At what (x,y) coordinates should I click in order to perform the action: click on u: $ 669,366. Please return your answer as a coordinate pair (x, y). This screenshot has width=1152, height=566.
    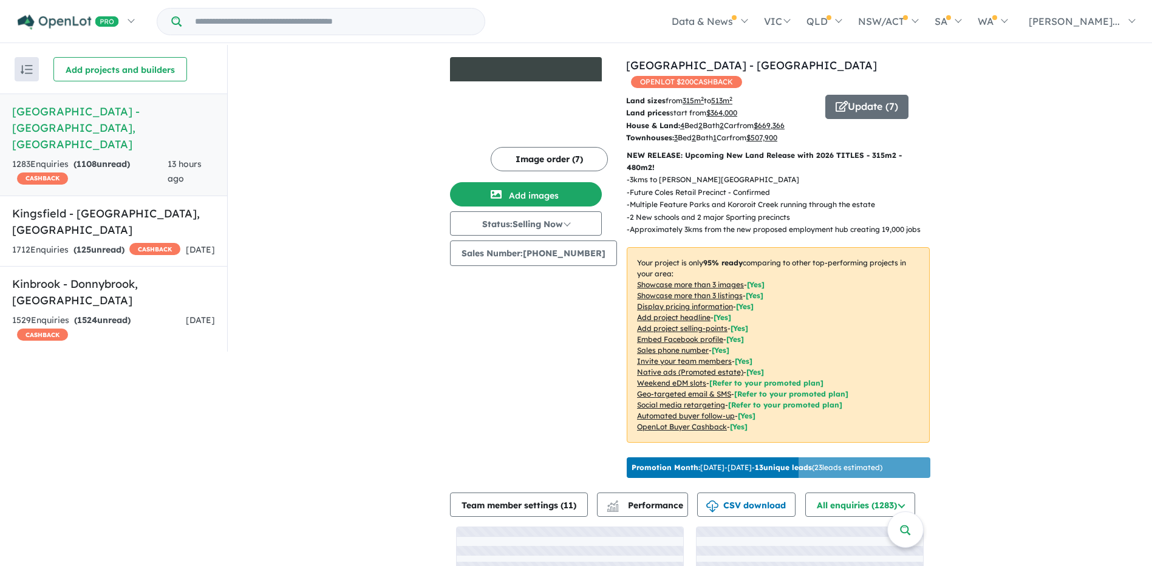
    Looking at the image, I should click on (769, 125).